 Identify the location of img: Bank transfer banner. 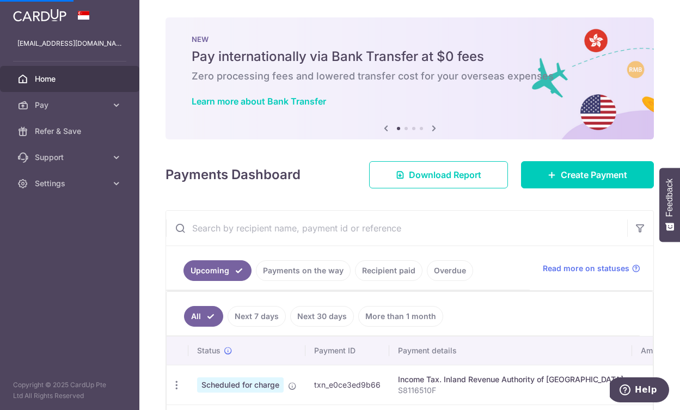
(409, 78).